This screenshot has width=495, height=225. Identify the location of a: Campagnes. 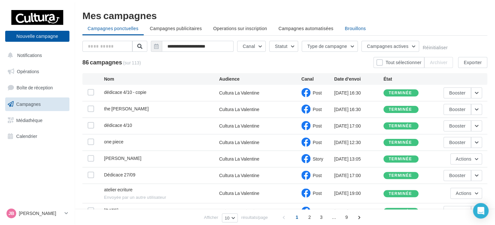
(37, 104).